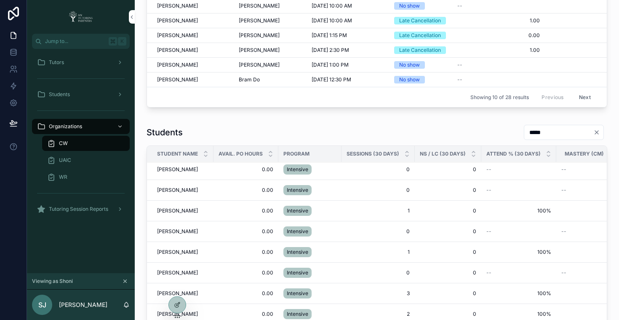 The height and width of the screenshot is (320, 619). Describe the element at coordinates (56, 62) in the screenshot. I see `span: Tutors` at that location.